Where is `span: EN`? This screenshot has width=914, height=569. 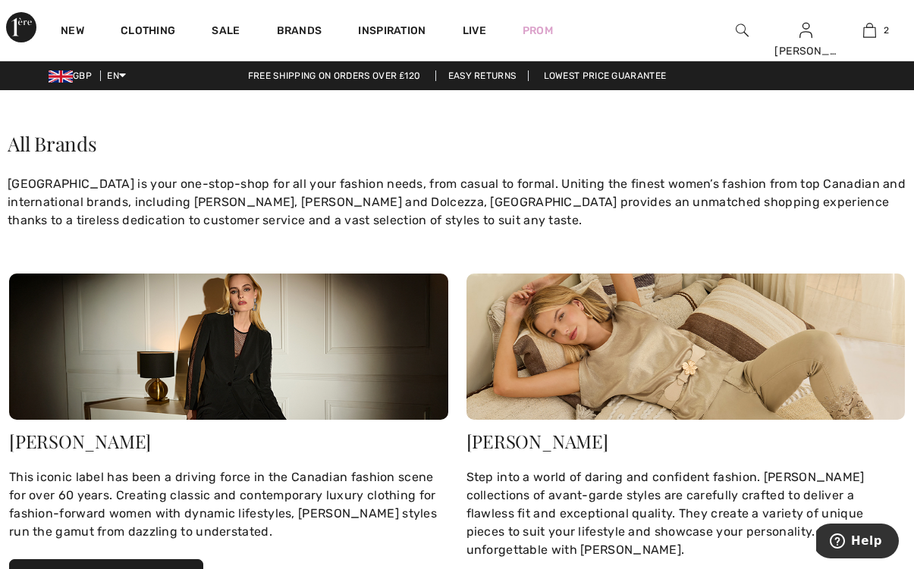 span: EN is located at coordinates (116, 76).